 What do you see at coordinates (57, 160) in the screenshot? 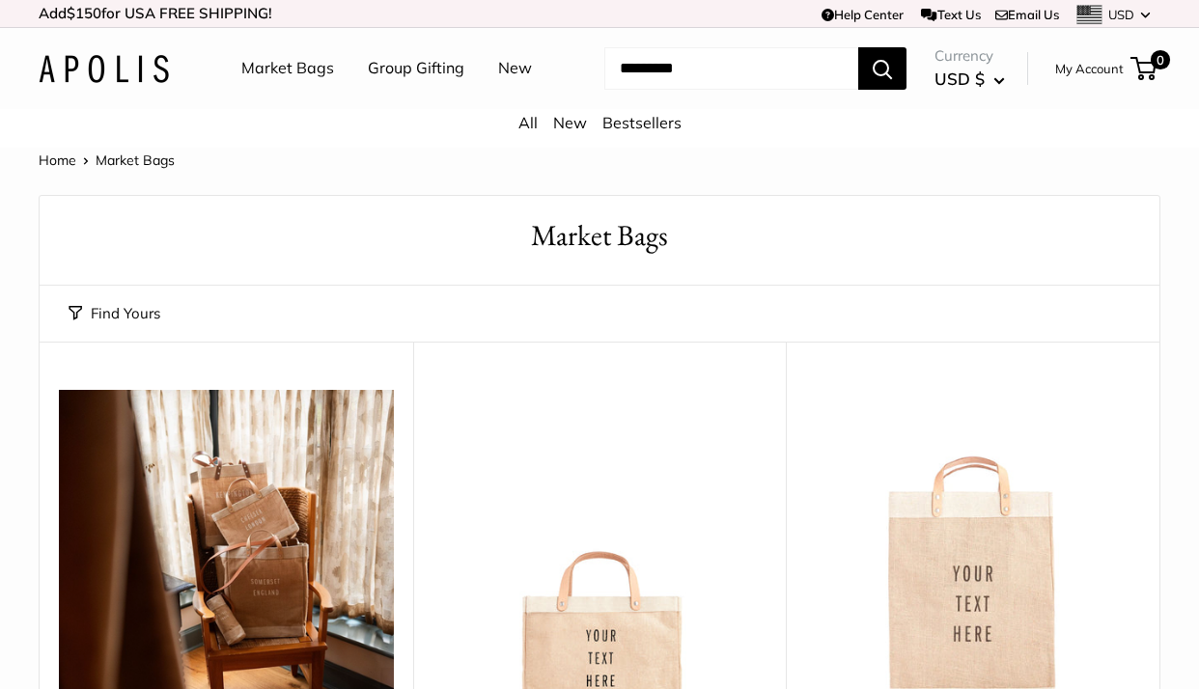
I see `a: Home` at bounding box center [57, 160].